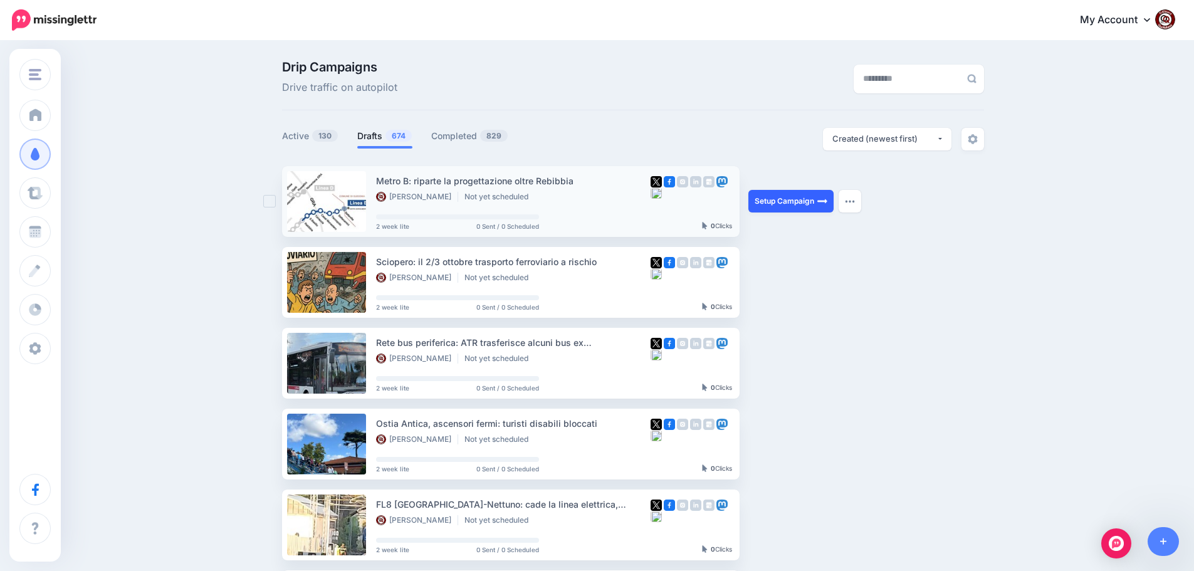 This screenshot has height=571, width=1194. What do you see at coordinates (54, 20) in the screenshot?
I see `img: Missinglettr` at bounding box center [54, 20].